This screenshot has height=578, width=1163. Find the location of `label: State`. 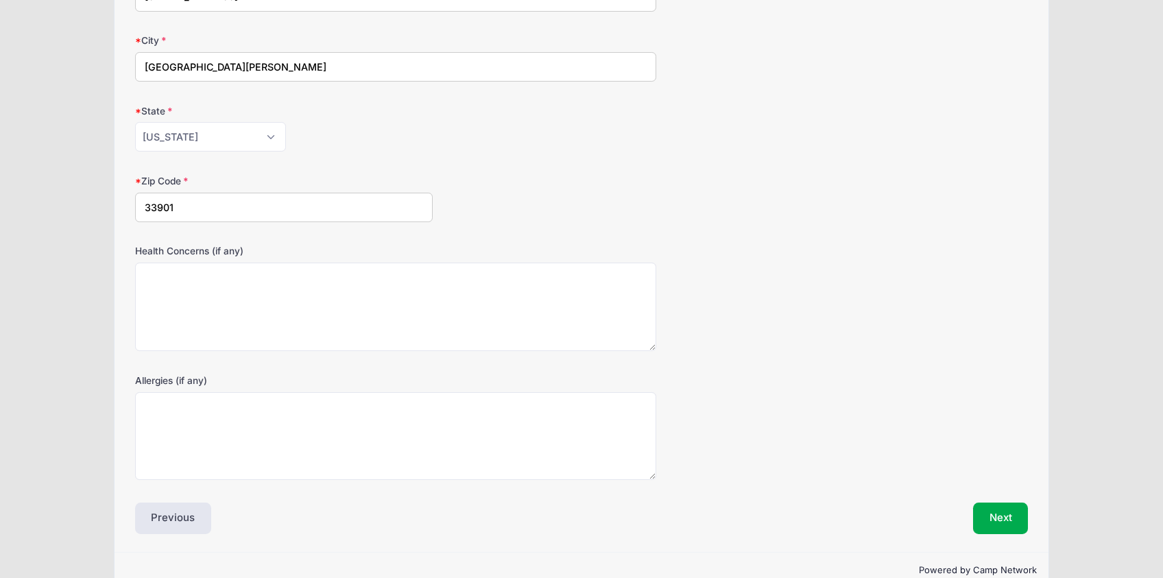

label: State is located at coordinates (284, 111).